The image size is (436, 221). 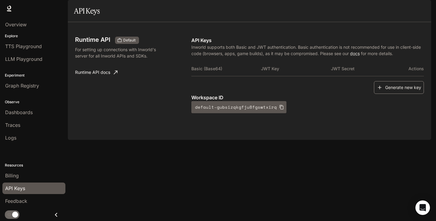 I want to click on a: Runtime API docs, so click(x=96, y=72).